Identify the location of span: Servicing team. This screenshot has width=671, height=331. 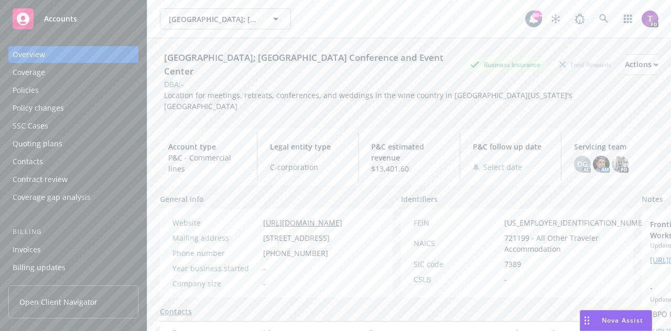
(612, 146).